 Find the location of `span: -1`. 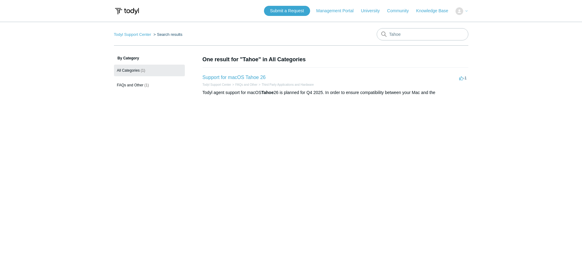

span: -1 is located at coordinates (463, 78).